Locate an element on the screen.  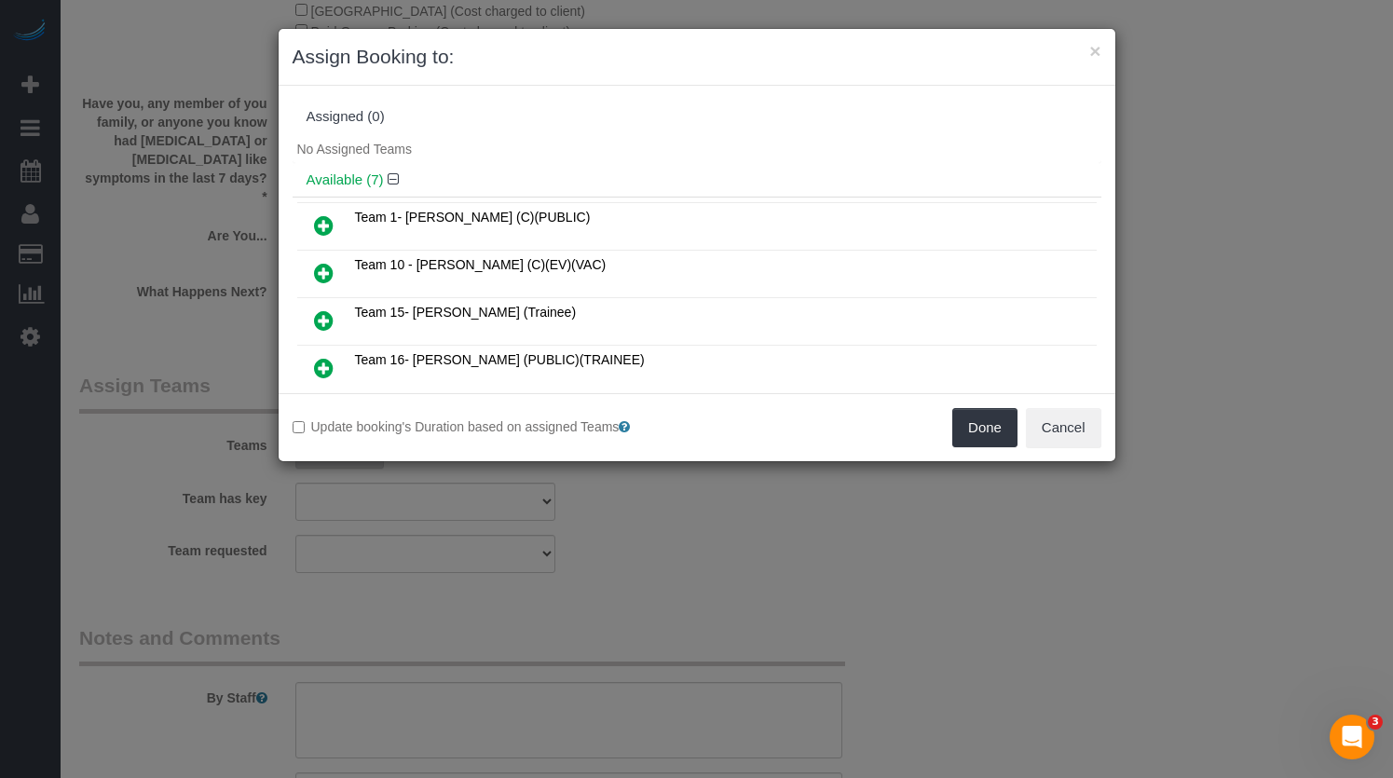
span: No Assigned Teams is located at coordinates (354, 149).